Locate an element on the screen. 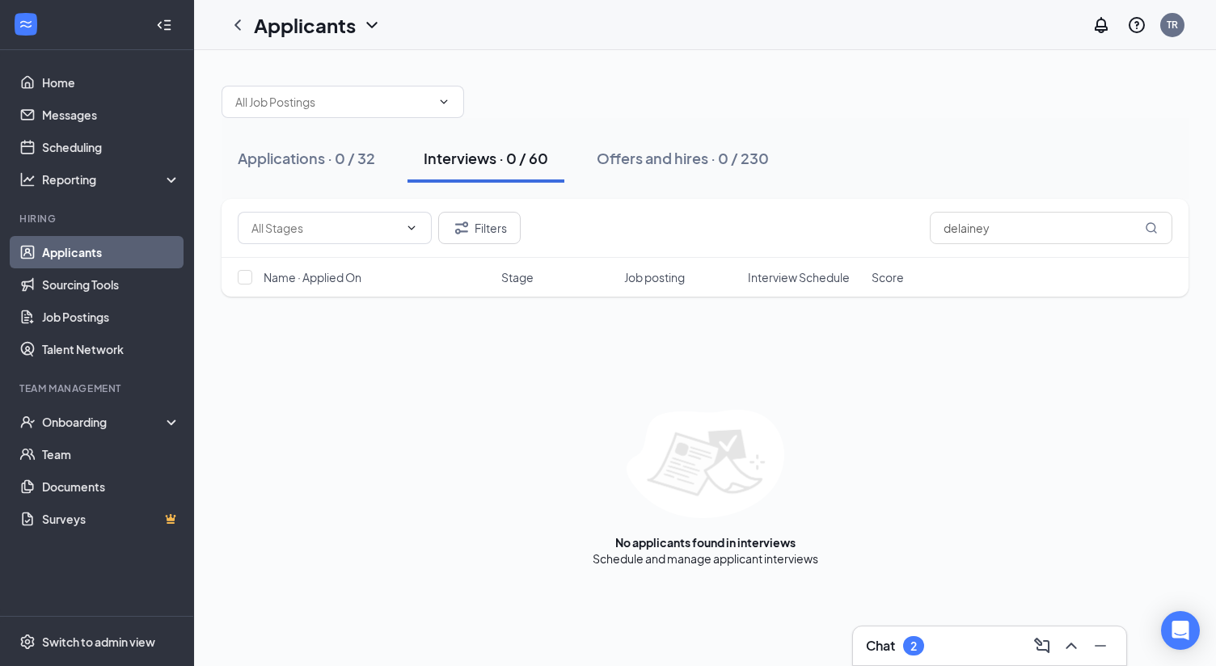 This screenshot has width=1216, height=666. a: SurveysCrown is located at coordinates (111, 519).